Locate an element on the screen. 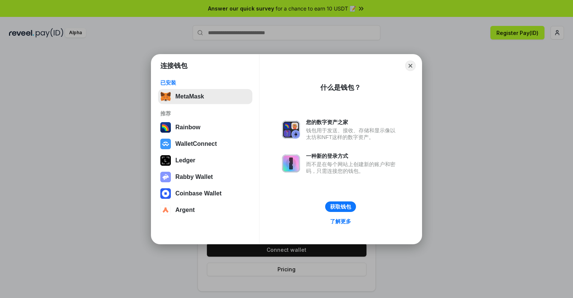 This screenshot has width=573, height=298. div: 而不是在每个网站上创建新的账户和密码，只需连接您的钱包。 is located at coordinates (353, 167).